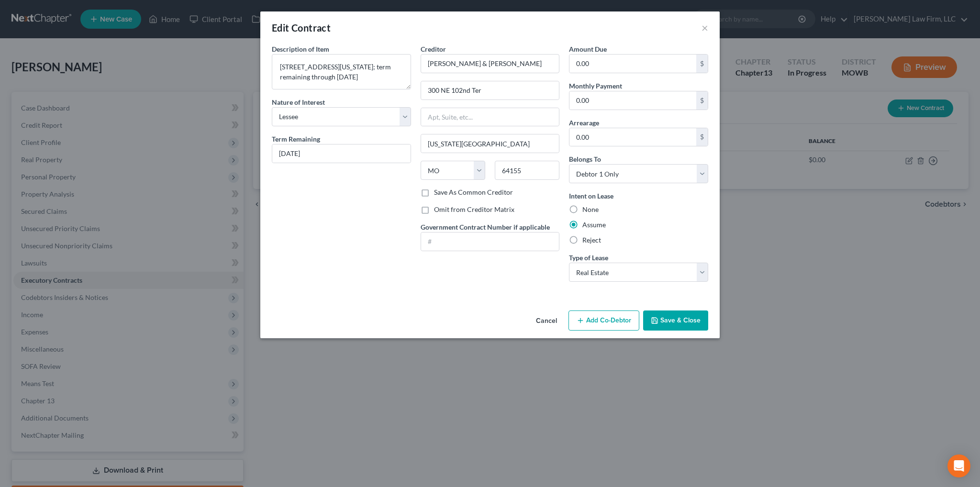 This screenshot has height=487, width=980. Describe the element at coordinates (592, 240) in the screenshot. I see `label: Reject` at that location.